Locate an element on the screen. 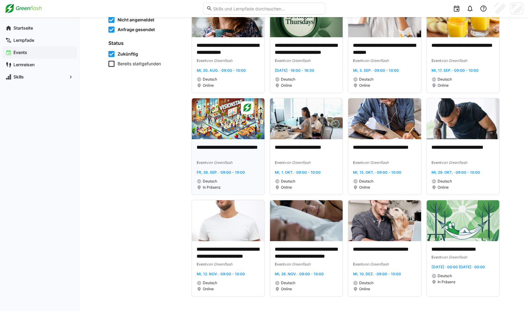 The width and height of the screenshot is (528, 311). span: Mi, 12. Nov. · 09:00 - 10:00 is located at coordinates (221, 274).